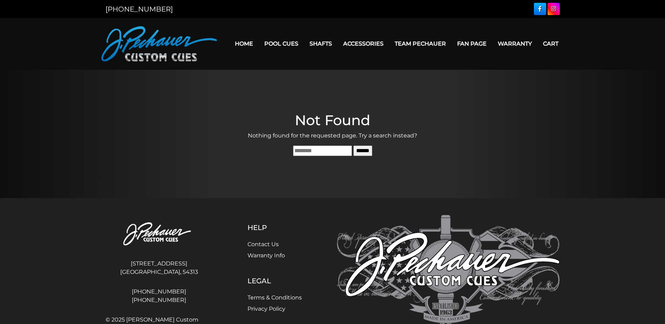  What do you see at coordinates (514, 43) in the screenshot?
I see `a: Warranty` at bounding box center [514, 43].